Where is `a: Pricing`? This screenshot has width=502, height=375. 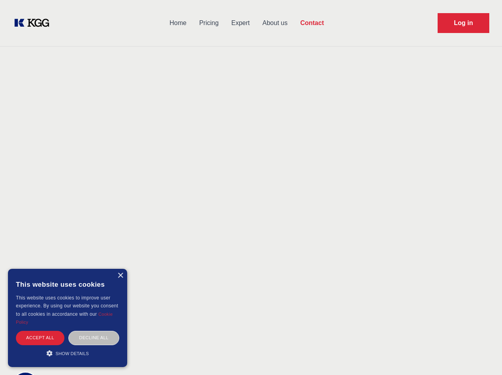 a: Pricing is located at coordinates (209, 23).